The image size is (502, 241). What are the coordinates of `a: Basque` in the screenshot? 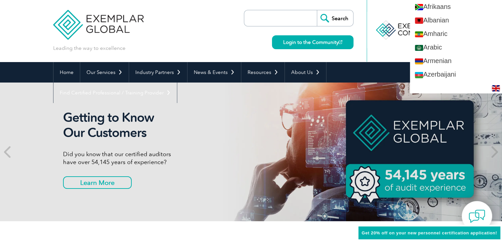 It's located at (456, 88).